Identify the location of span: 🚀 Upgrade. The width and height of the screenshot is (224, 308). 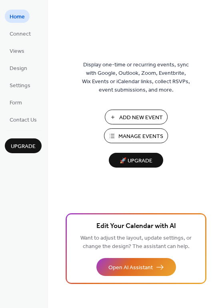
(136, 161).